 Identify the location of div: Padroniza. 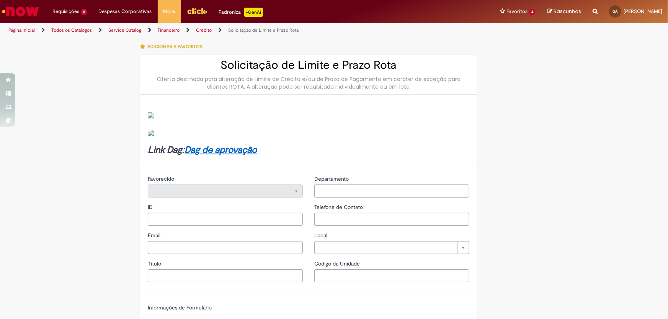
(241, 12).